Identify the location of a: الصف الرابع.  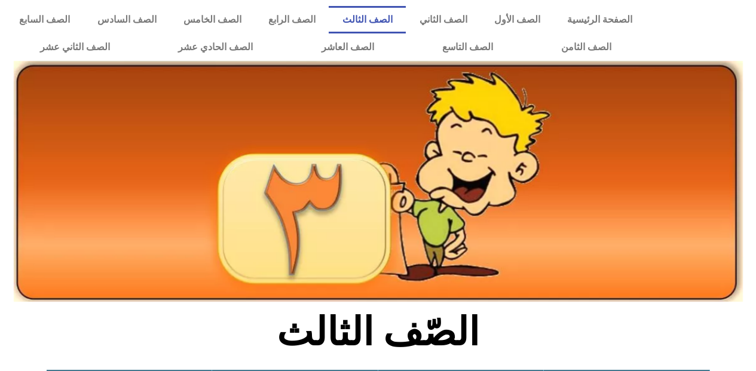
(292, 20).